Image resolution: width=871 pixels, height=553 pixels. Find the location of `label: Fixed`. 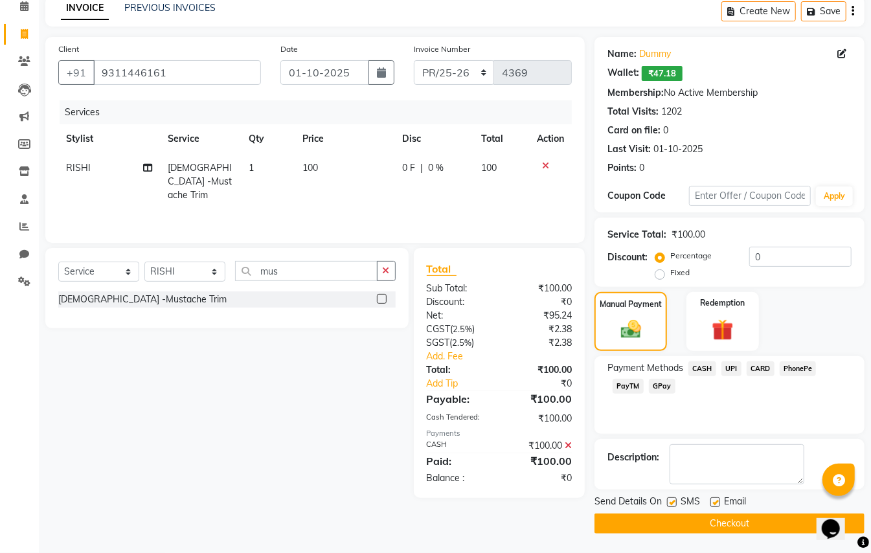

label: Fixed is located at coordinates (680, 273).